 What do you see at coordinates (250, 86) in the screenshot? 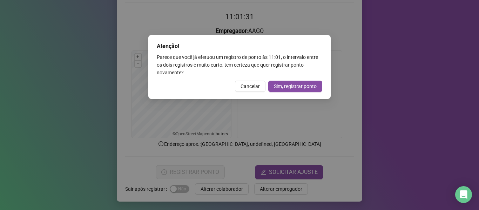
I see `button: Cancelar` at bounding box center [250, 86].